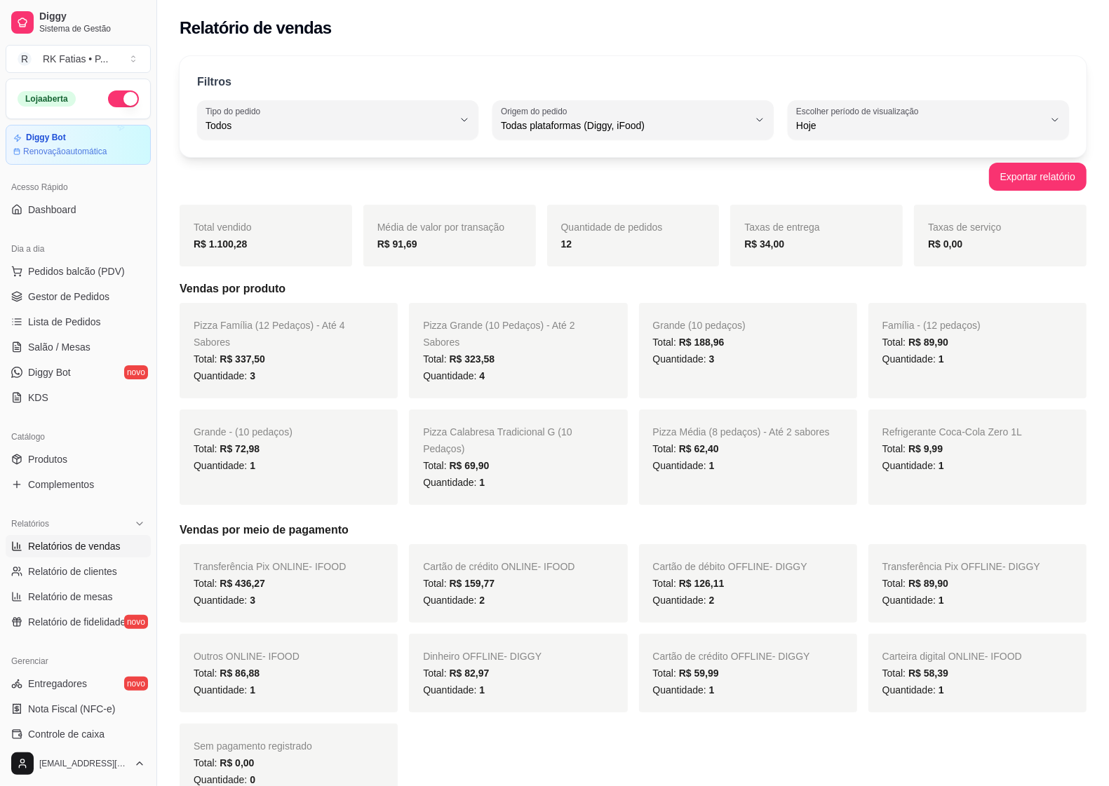  What do you see at coordinates (48, 459) in the screenshot?
I see `span: Produtos` at bounding box center [48, 459].